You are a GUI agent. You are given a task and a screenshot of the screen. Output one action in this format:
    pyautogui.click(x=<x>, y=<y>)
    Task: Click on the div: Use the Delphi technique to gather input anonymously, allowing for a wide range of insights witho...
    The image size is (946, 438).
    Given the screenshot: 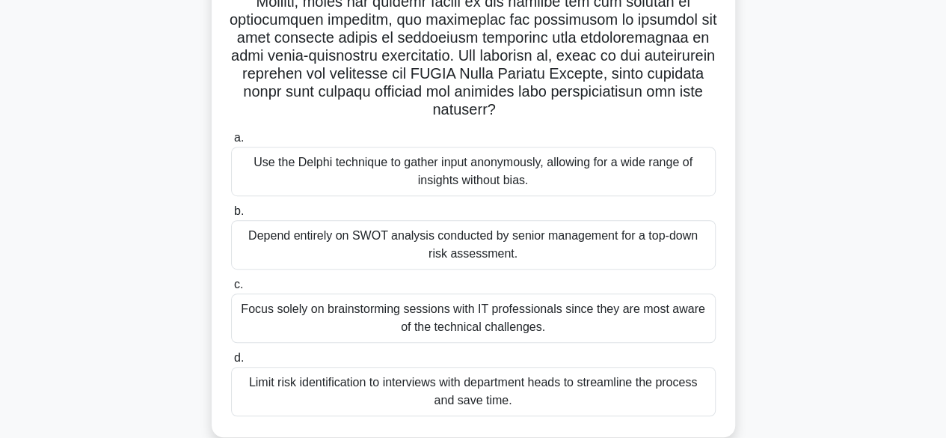 What is the action you would take?
    pyautogui.click(x=474, y=171)
    